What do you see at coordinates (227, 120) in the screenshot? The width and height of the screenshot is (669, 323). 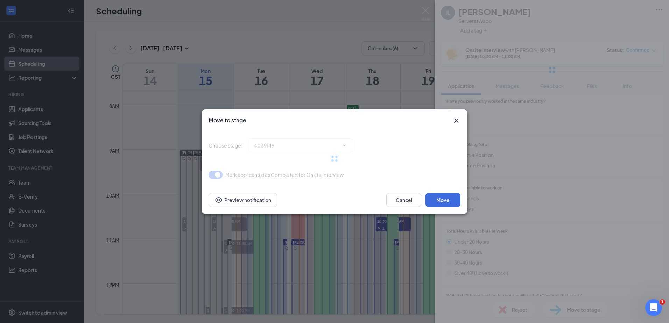 I see `h3: Move to stage` at bounding box center [227, 120].